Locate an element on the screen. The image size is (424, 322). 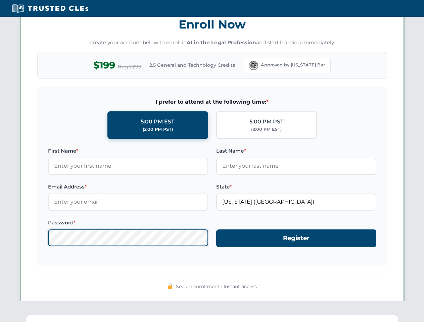
input: Florida (FL) is located at coordinates (296, 202).